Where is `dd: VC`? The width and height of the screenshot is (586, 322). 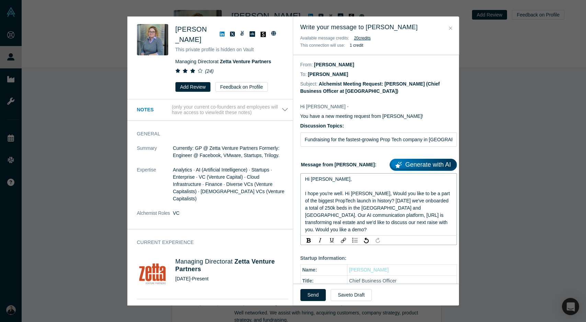 dd: VC is located at coordinates (231, 213).